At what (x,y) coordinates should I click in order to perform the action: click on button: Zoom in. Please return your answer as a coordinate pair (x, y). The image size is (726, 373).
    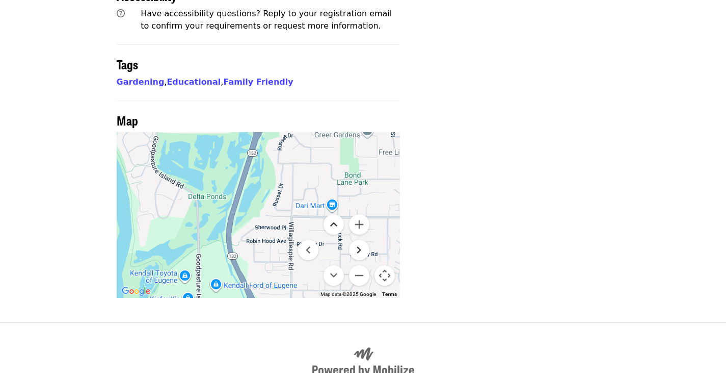
    Looking at the image, I should click on (359, 224).